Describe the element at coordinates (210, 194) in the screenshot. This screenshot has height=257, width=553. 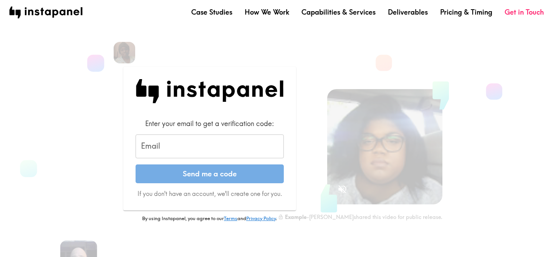
I see `p: If you don't have an account, we'll create one for you.` at that location.